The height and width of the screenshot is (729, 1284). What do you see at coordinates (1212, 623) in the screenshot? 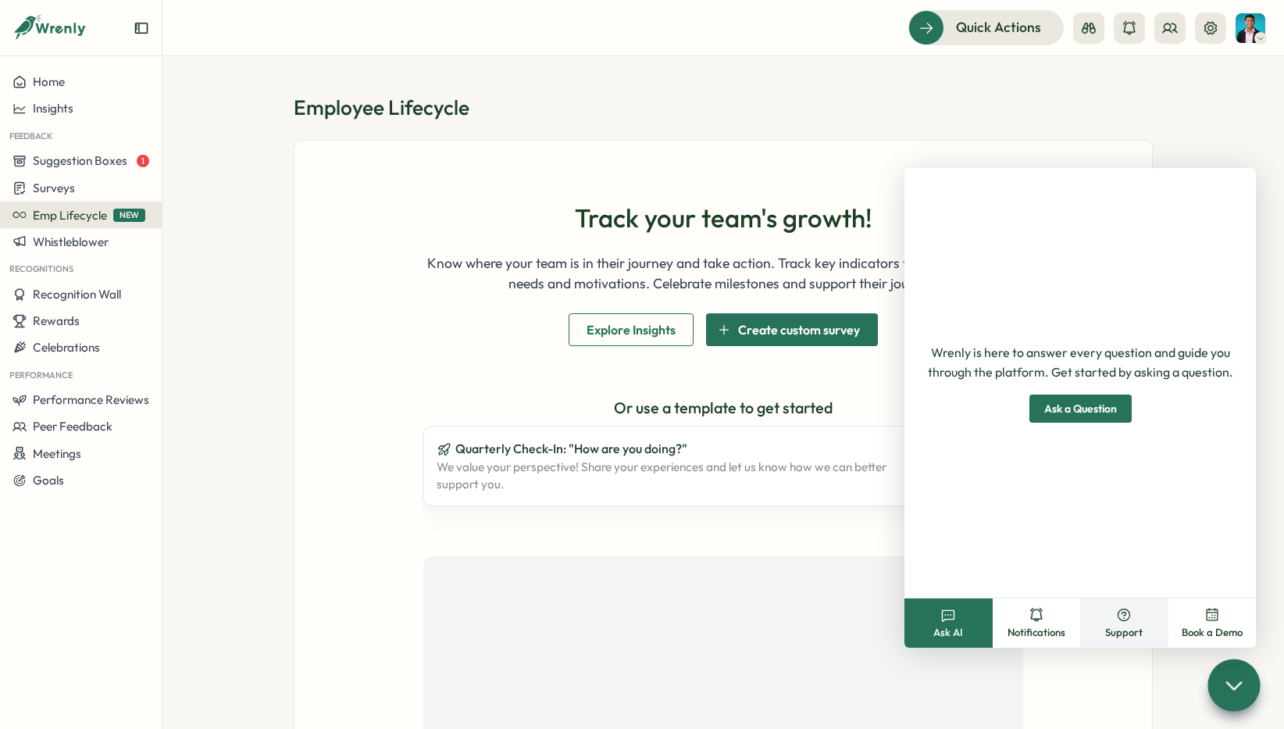
I see `button: Book a Demo` at bounding box center [1212, 623].